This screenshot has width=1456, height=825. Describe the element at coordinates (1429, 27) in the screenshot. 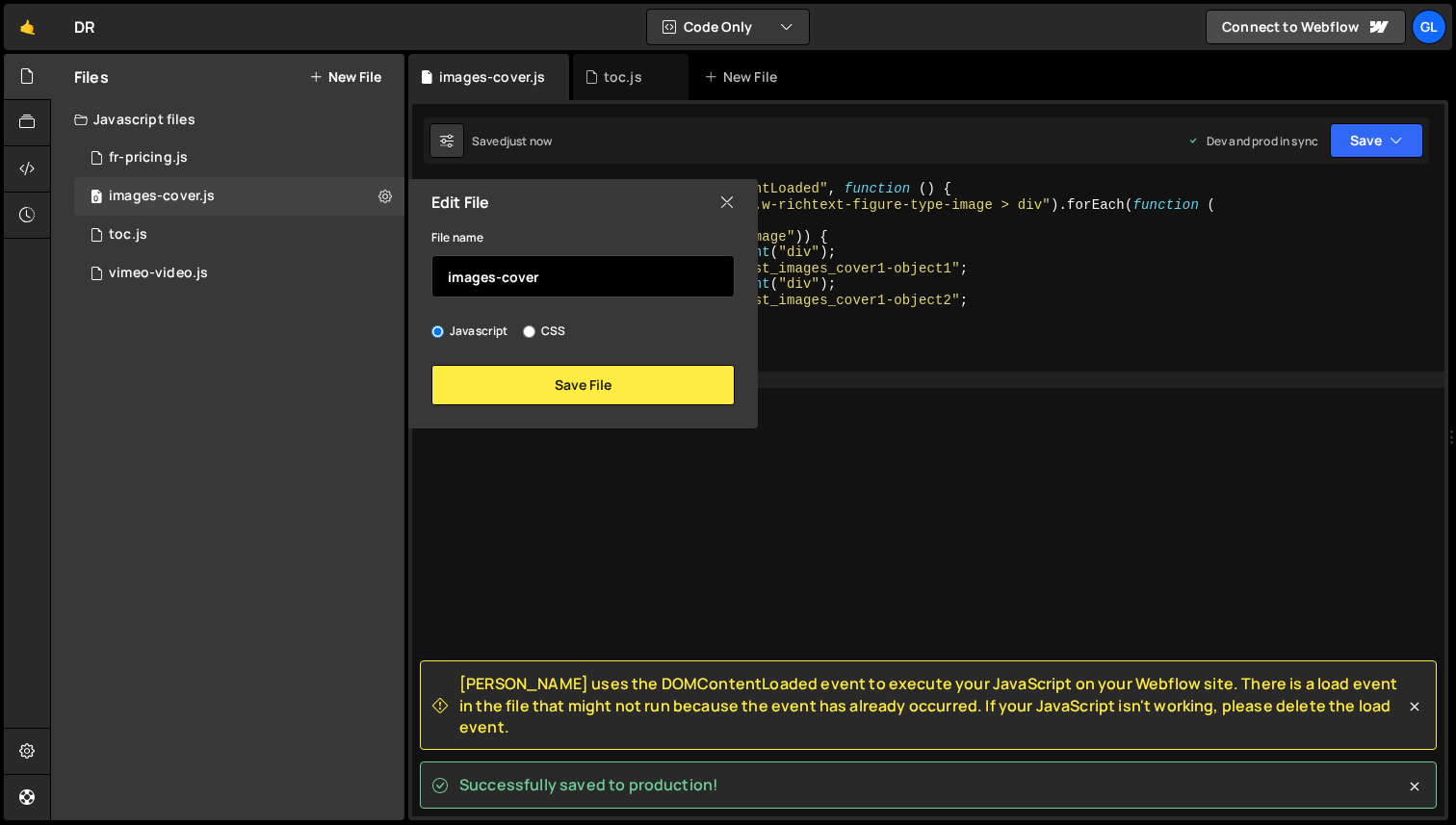

I see `a: Gl` at that location.